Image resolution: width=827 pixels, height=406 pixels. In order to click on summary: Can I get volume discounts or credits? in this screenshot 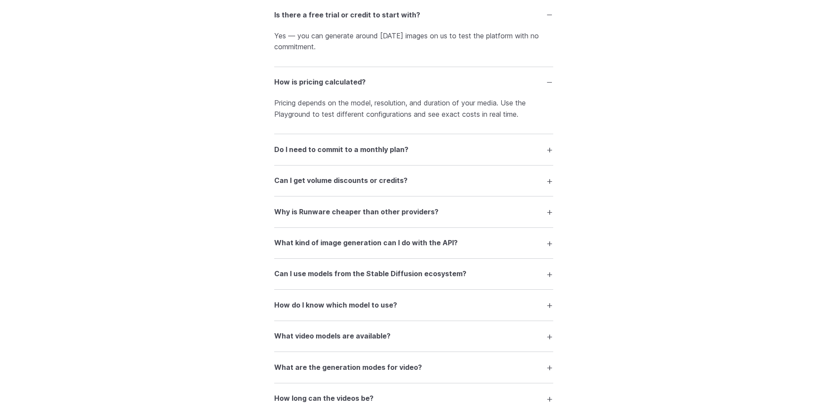, I will do `click(414, 181)`.